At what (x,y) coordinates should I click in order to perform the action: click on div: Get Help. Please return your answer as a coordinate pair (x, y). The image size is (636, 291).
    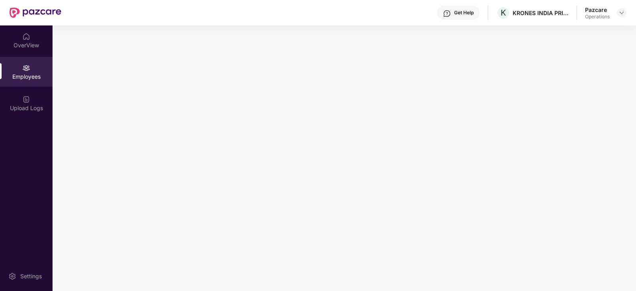
    Looking at the image, I should click on (464, 13).